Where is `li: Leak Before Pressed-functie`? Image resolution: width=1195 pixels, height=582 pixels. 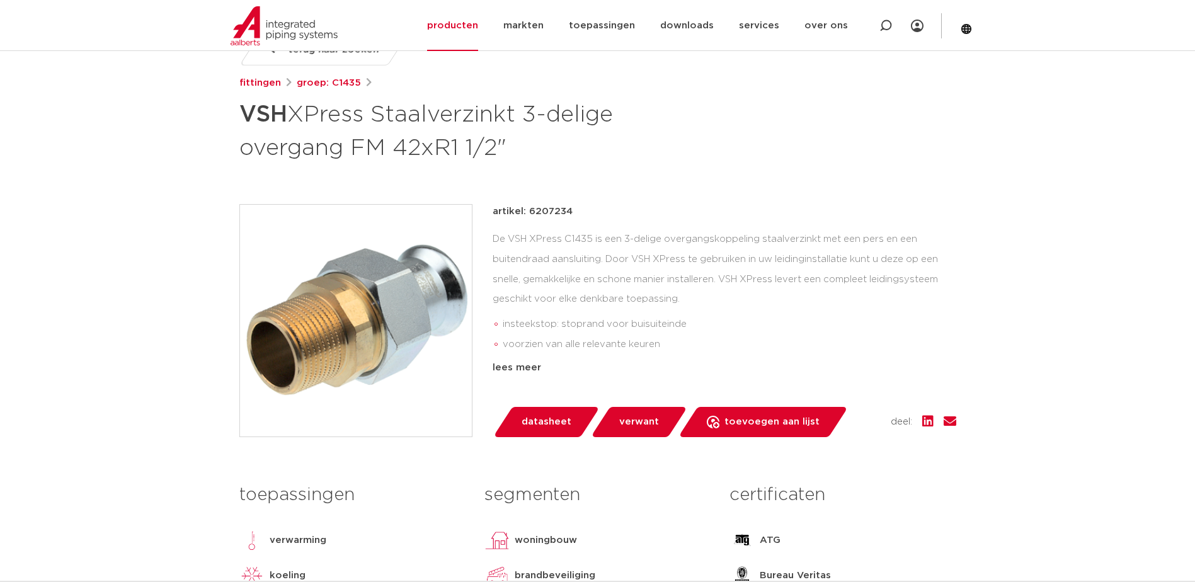
li: Leak Before Pressed-functie is located at coordinates (729, 365).